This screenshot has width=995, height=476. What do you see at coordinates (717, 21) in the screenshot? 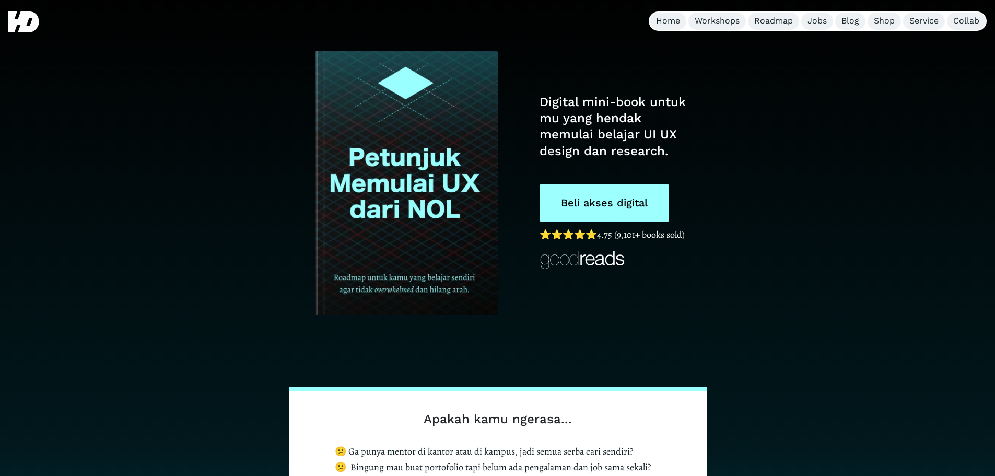
I see `div: Workshops` at bounding box center [717, 21].